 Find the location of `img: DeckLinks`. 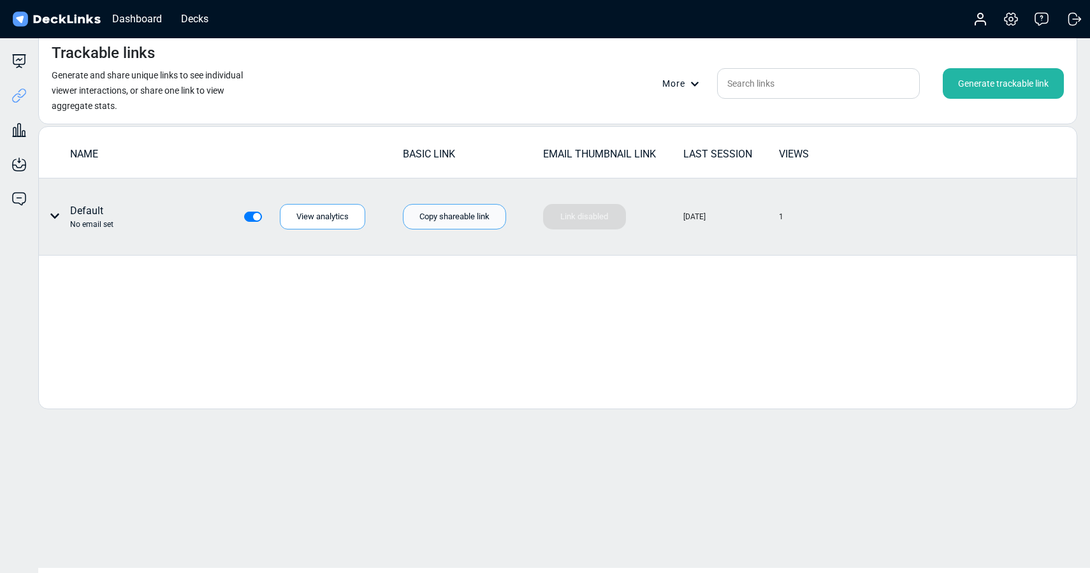

img: DeckLinks is located at coordinates (56, 19).